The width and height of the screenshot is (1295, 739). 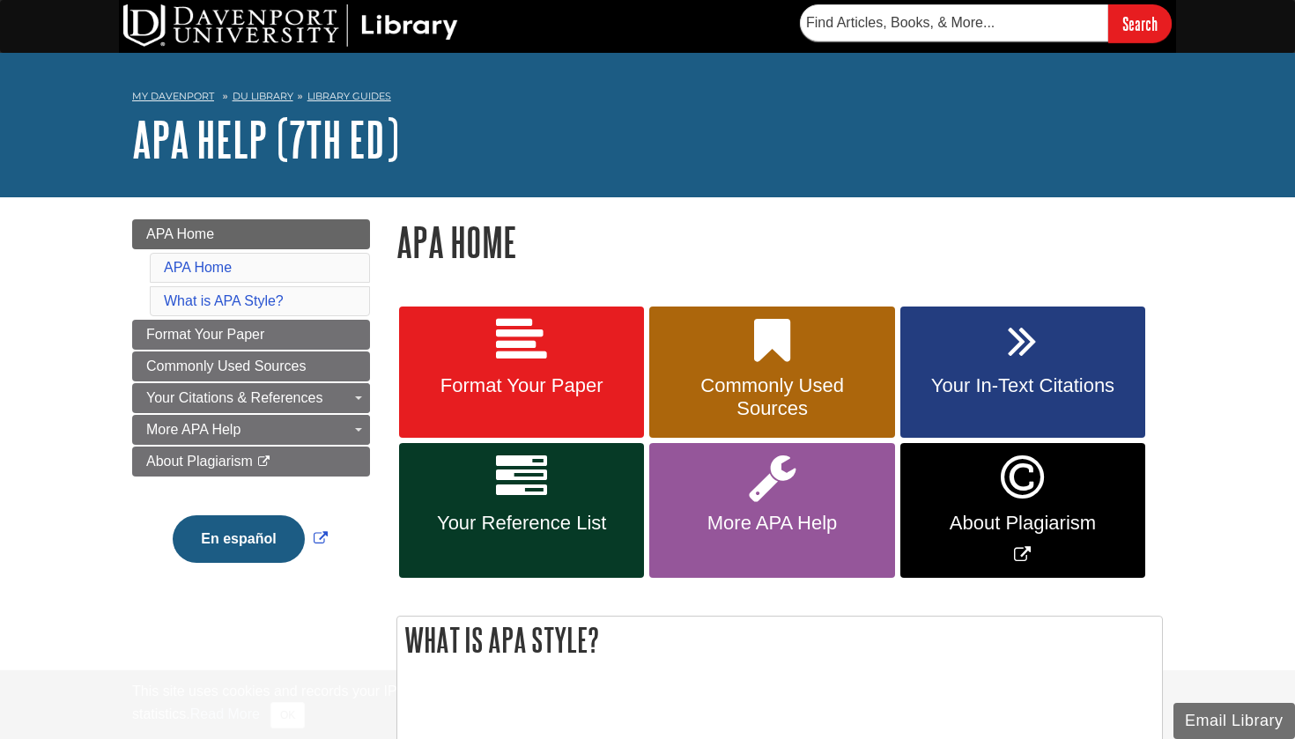 What do you see at coordinates (180, 233) in the screenshot?
I see `span: APA Home` at bounding box center [180, 233].